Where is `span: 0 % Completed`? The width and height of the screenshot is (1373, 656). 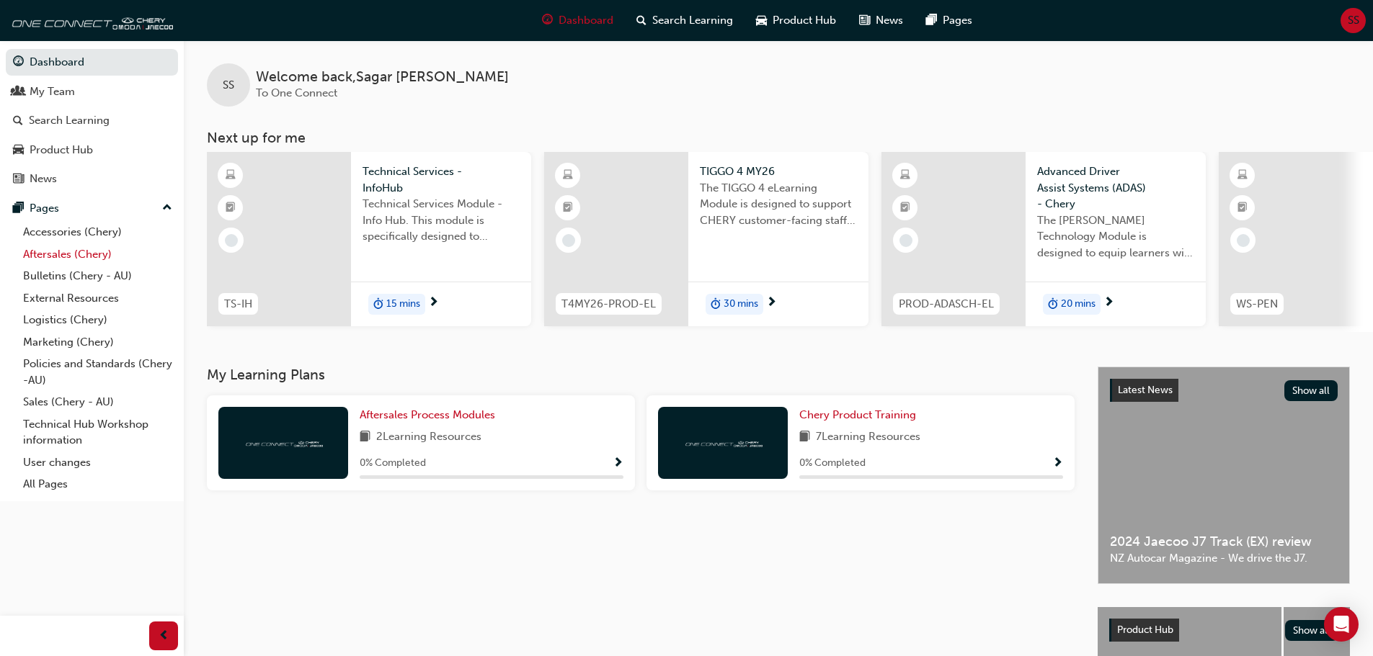 span: 0 % Completed is located at coordinates (393, 463).